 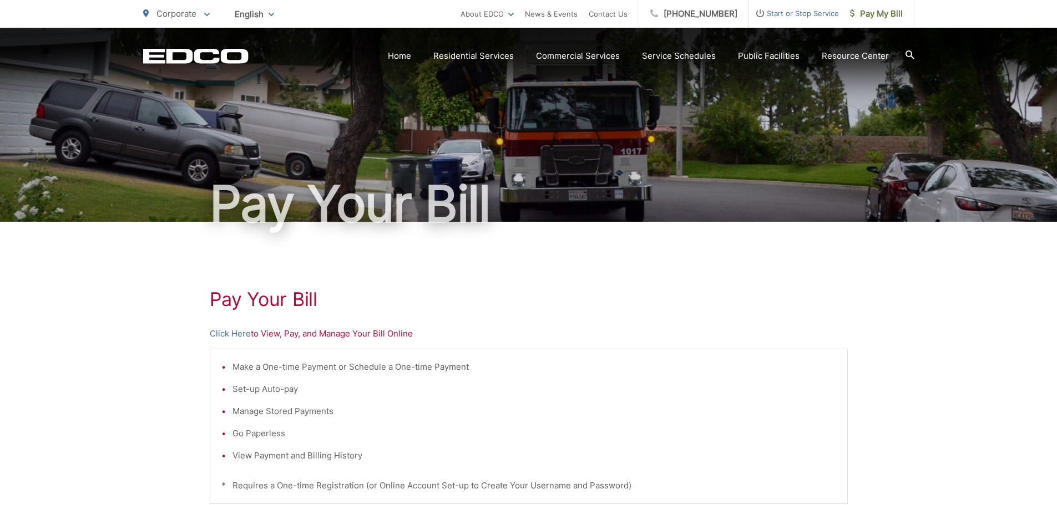 I want to click on a: Home, so click(x=399, y=56).